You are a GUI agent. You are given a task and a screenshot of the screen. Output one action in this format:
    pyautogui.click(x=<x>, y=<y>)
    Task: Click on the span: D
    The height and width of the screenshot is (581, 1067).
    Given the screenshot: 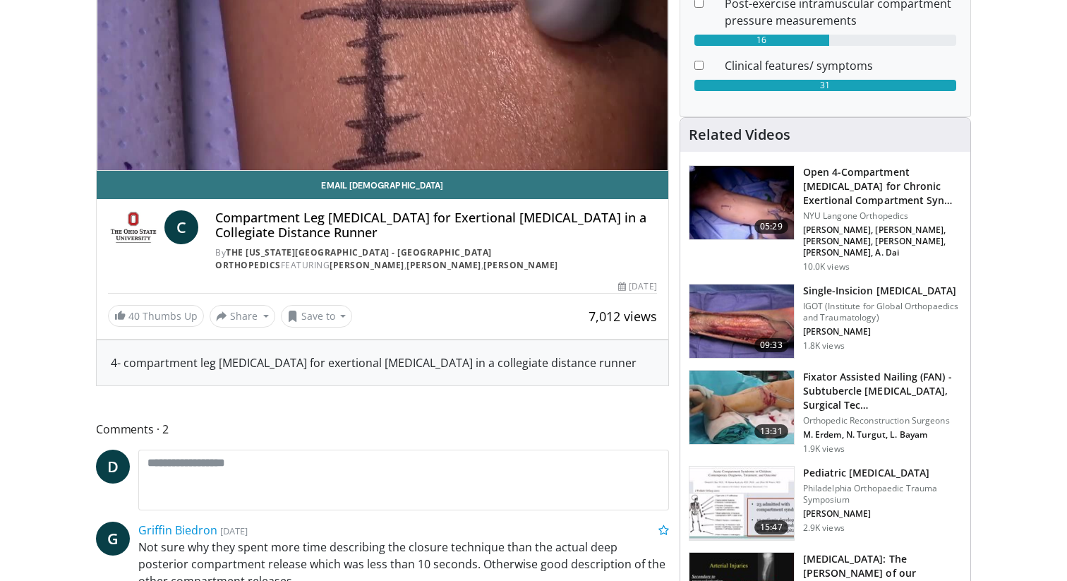 What is the action you would take?
    pyautogui.click(x=113, y=467)
    